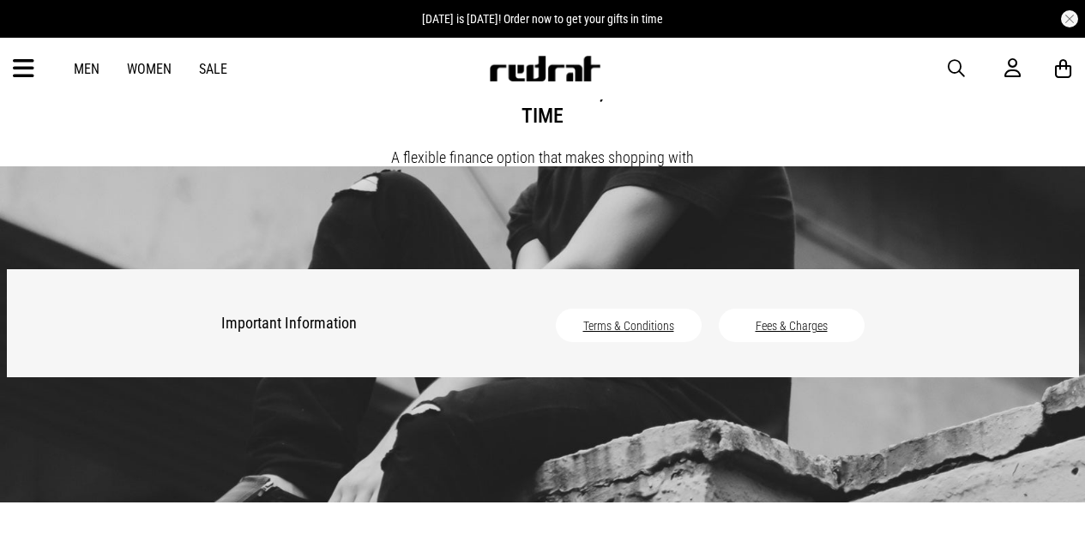  I want to click on img: Redrat logo, so click(545, 69).